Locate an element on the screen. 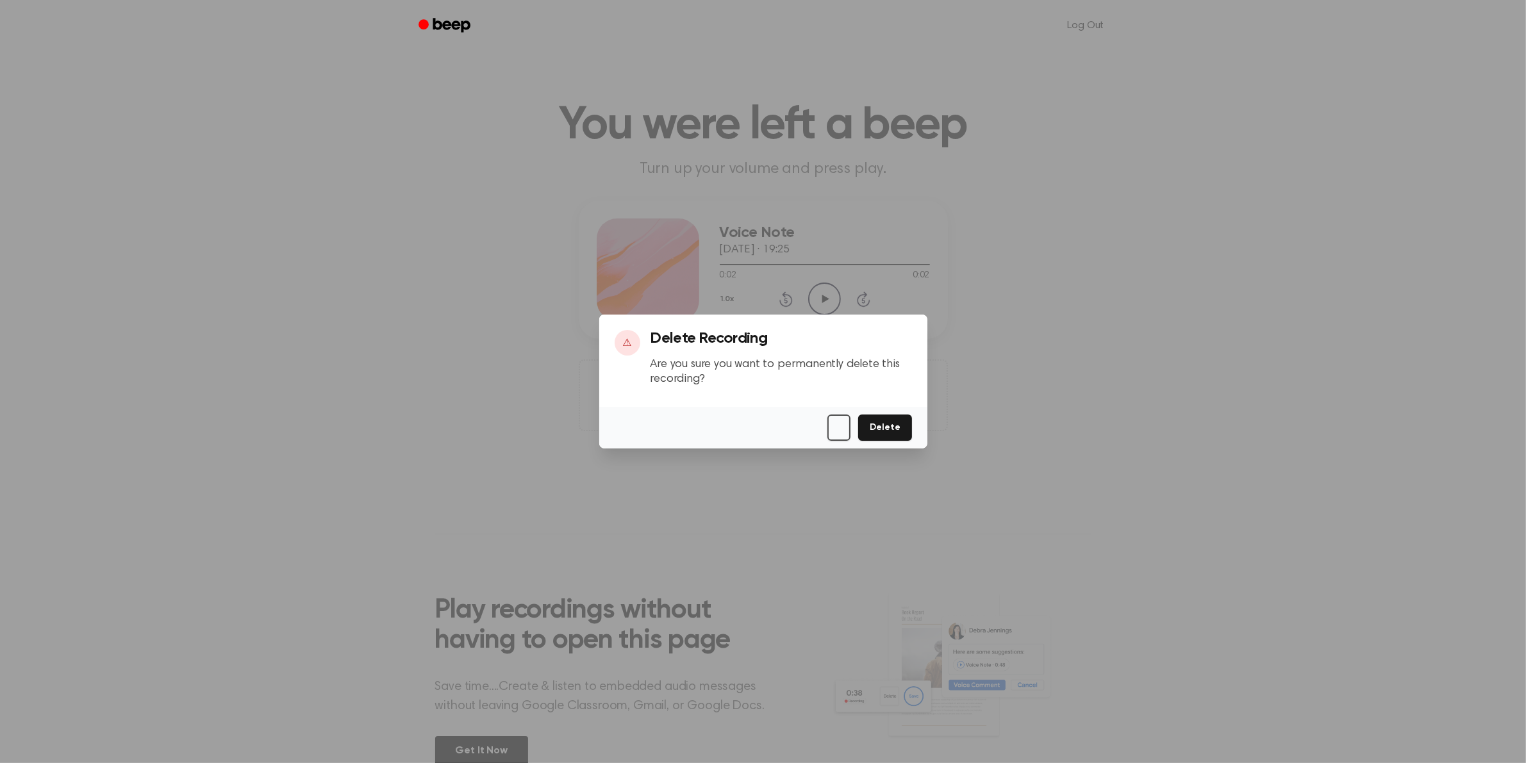  p: Are you sure you want to permanently delete this recording? is located at coordinates (781, 372).